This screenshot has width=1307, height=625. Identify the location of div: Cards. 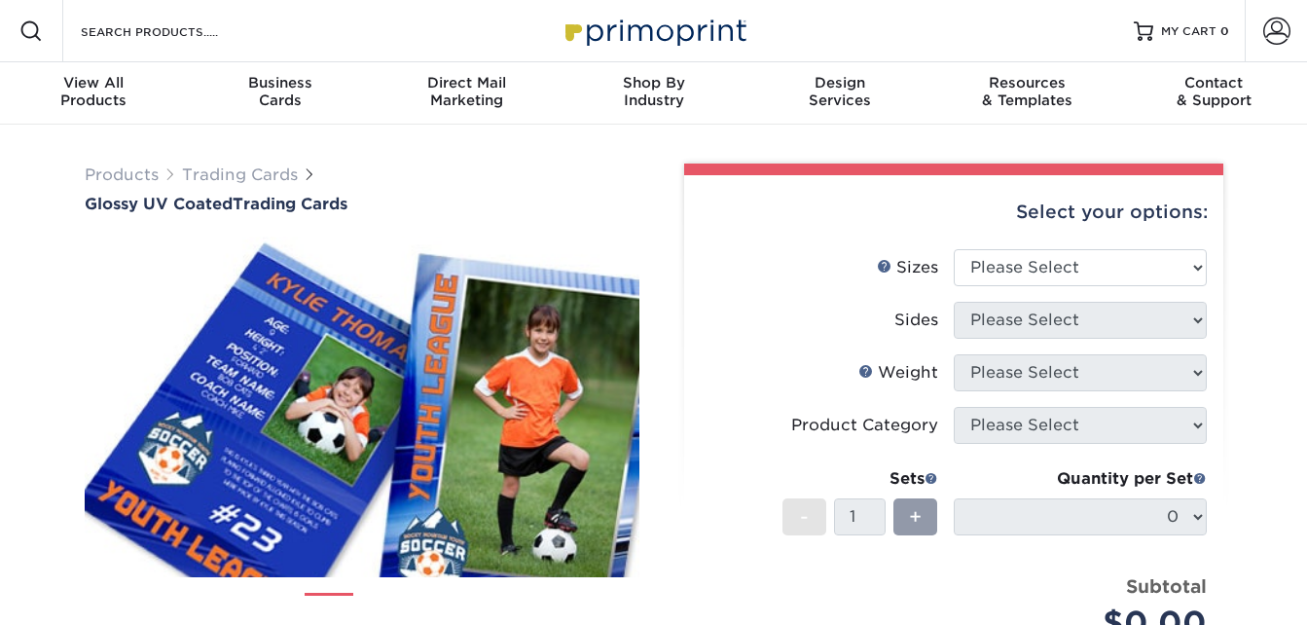
(280, 92).